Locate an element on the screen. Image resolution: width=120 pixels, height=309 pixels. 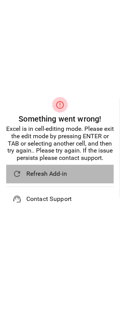
h6: Something went wrong! is located at coordinates (60, 119).